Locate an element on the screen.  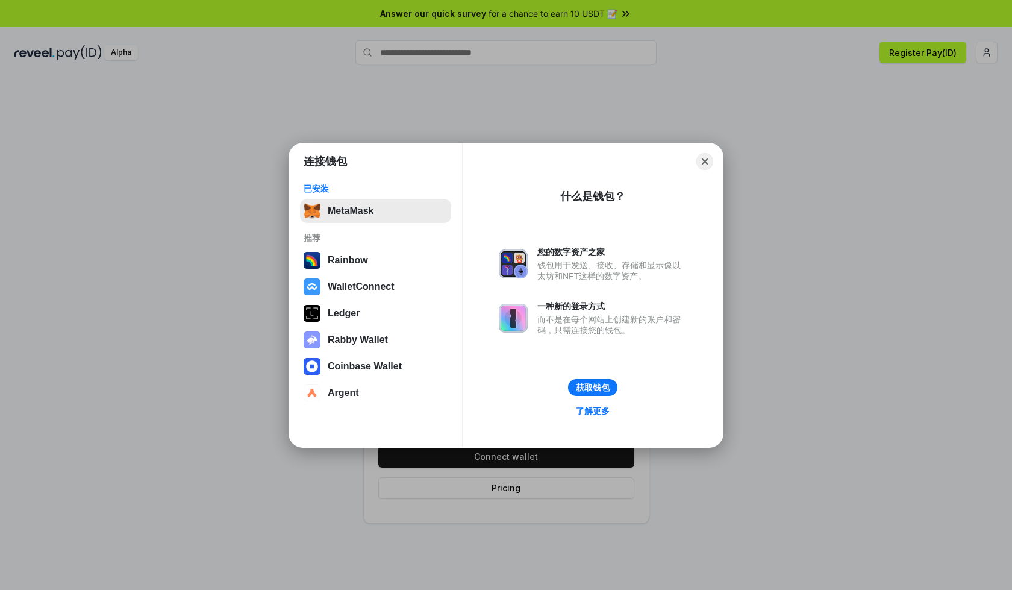
div: 钱包用于发送、接收、存储和显示像以太坊和NFT这样的数字资产。 is located at coordinates (612, 271).